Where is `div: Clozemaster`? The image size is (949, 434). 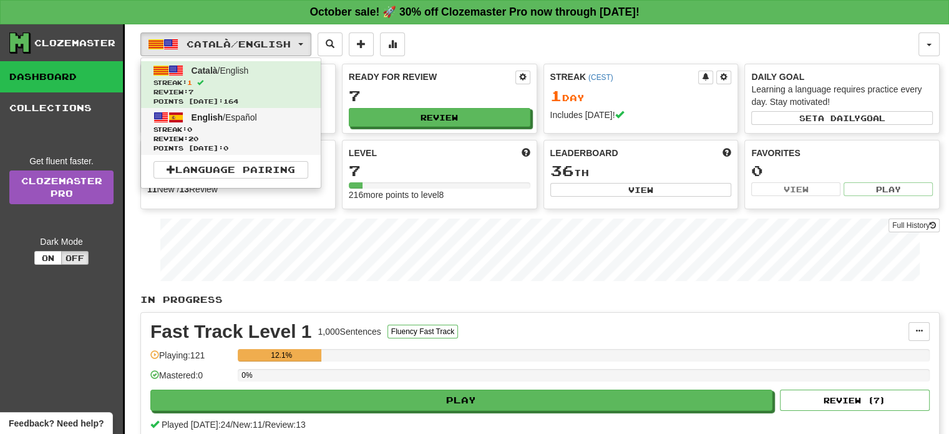 div: Clozemaster is located at coordinates (75, 43).